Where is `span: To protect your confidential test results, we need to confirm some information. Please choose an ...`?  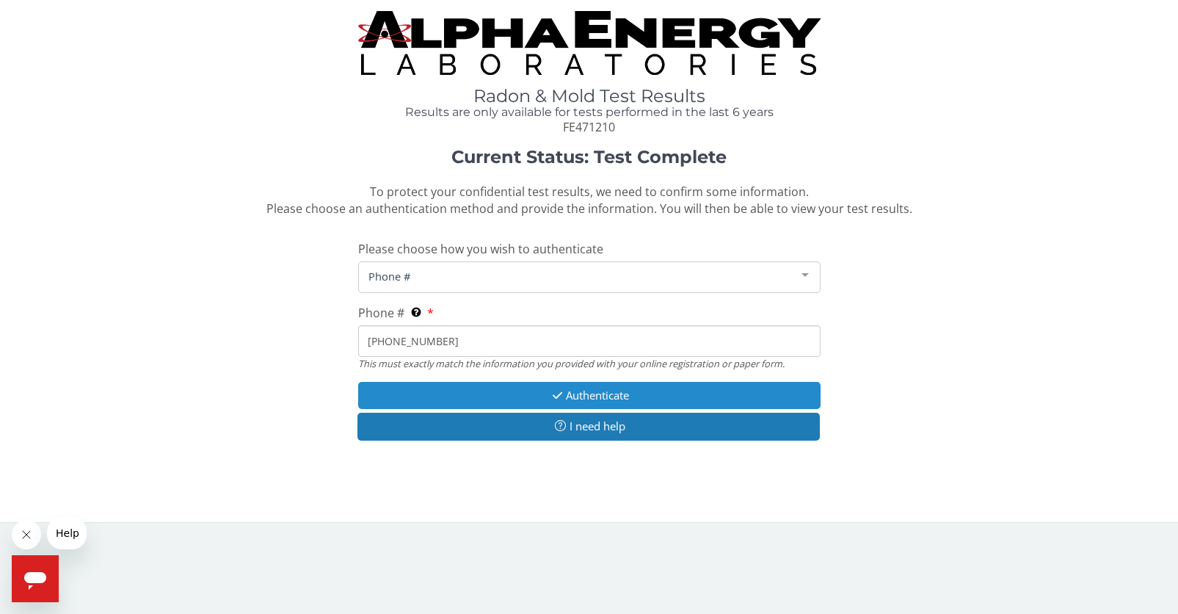
span: To protect your confidential test results, we need to confirm some information. Please choose an ... is located at coordinates (589, 200).